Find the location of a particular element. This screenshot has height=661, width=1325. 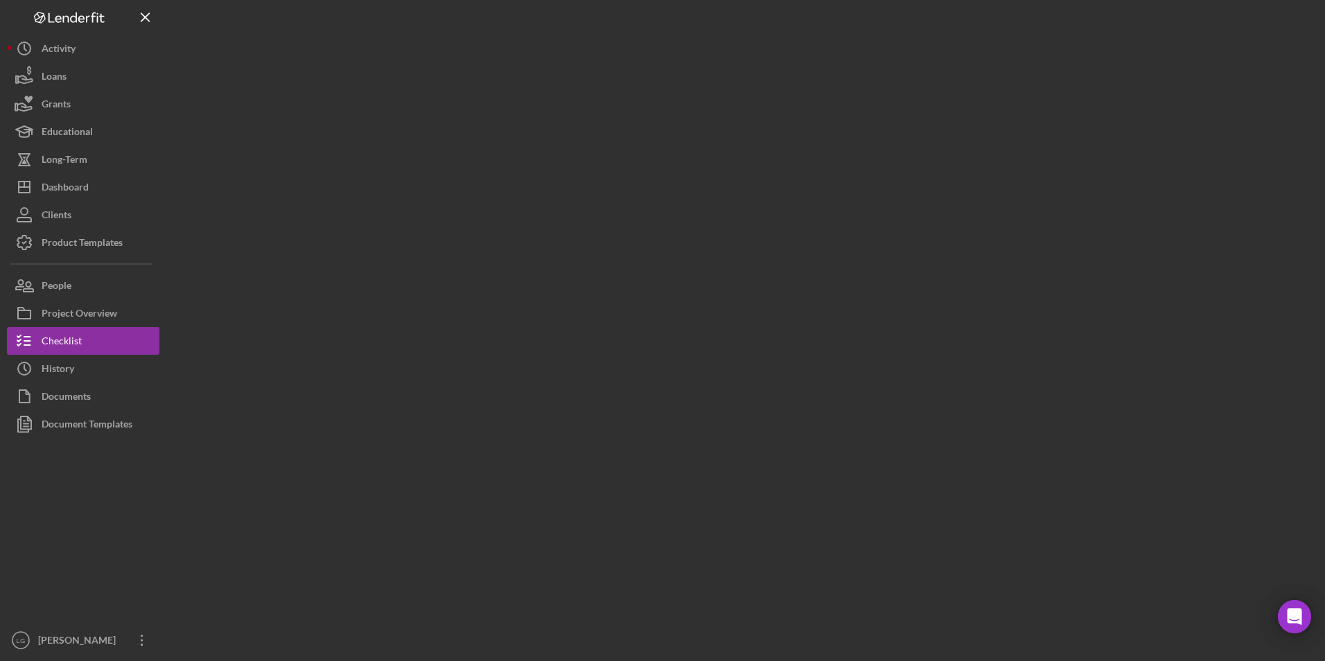

a: Loans is located at coordinates (83, 76).